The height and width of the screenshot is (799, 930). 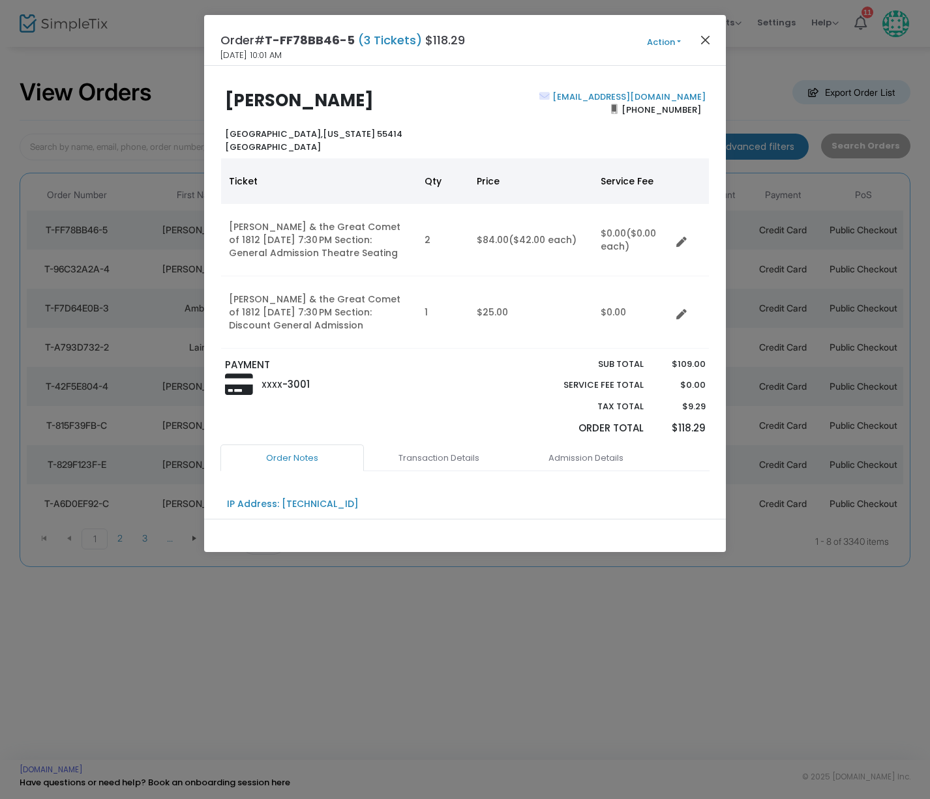 What do you see at coordinates (390, 40) in the screenshot?
I see `span: (3 Tickets)` at bounding box center [390, 40].